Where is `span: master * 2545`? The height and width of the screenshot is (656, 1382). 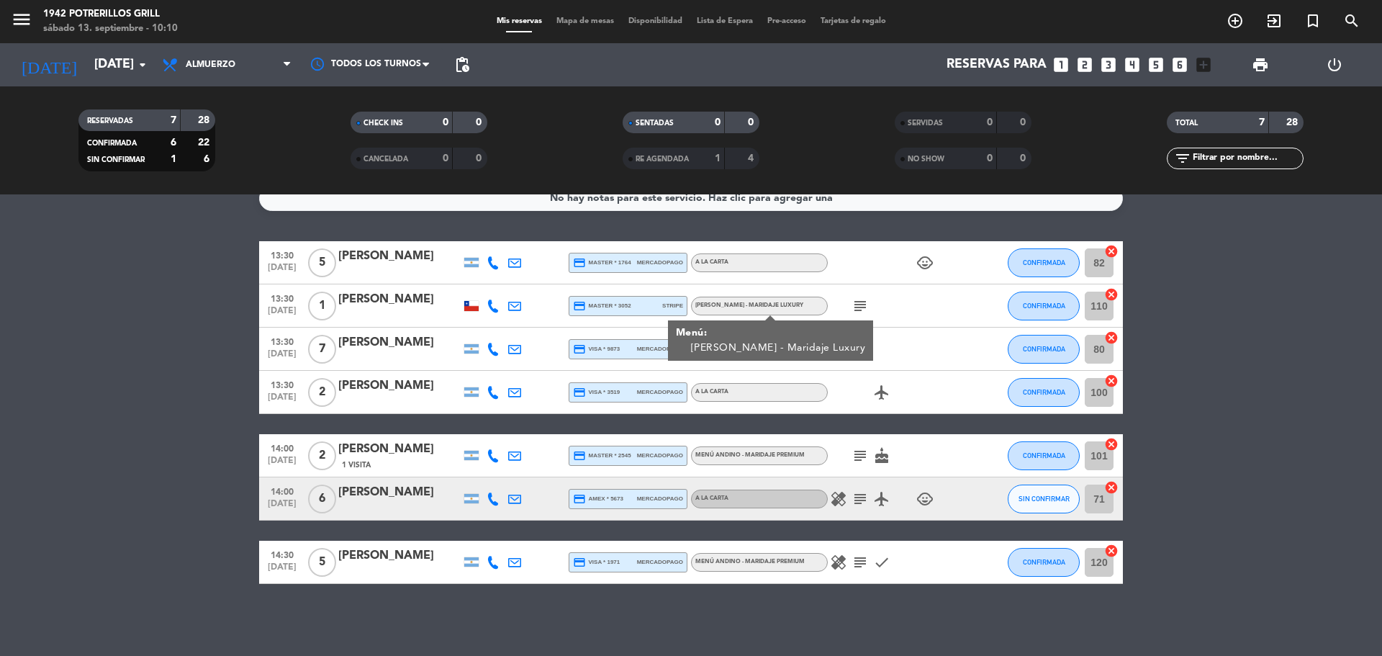
span: master * 2545 is located at coordinates (602, 456).